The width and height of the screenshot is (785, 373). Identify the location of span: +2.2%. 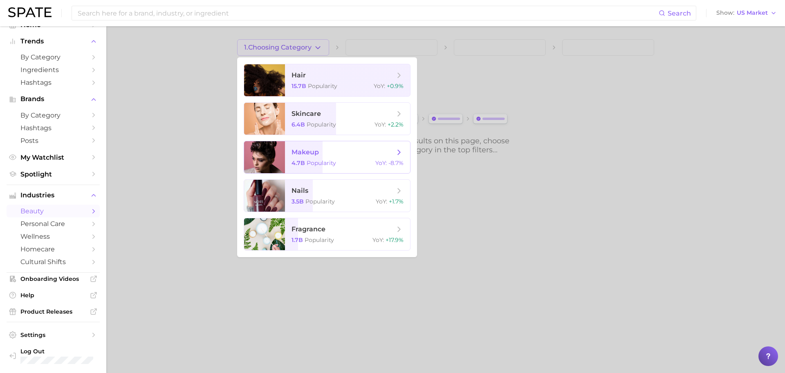
(395, 124).